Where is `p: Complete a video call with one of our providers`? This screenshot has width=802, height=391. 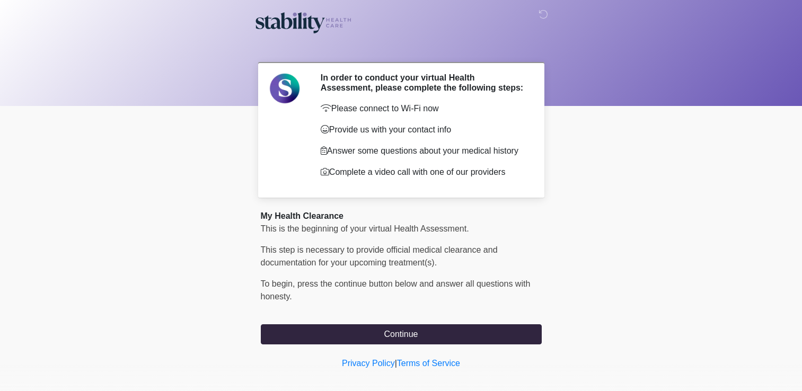 p: Complete a video call with one of our providers is located at coordinates (423, 172).